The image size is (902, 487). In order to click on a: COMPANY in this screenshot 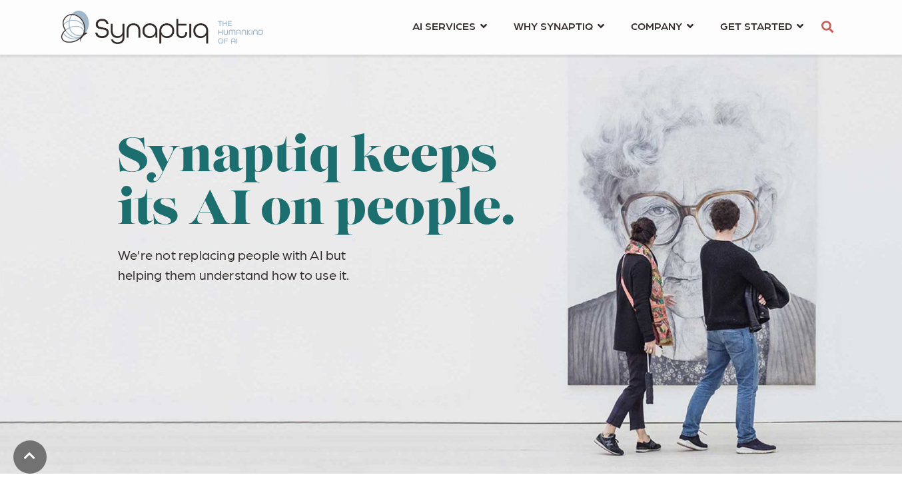, I will do `click(662, 25)`.